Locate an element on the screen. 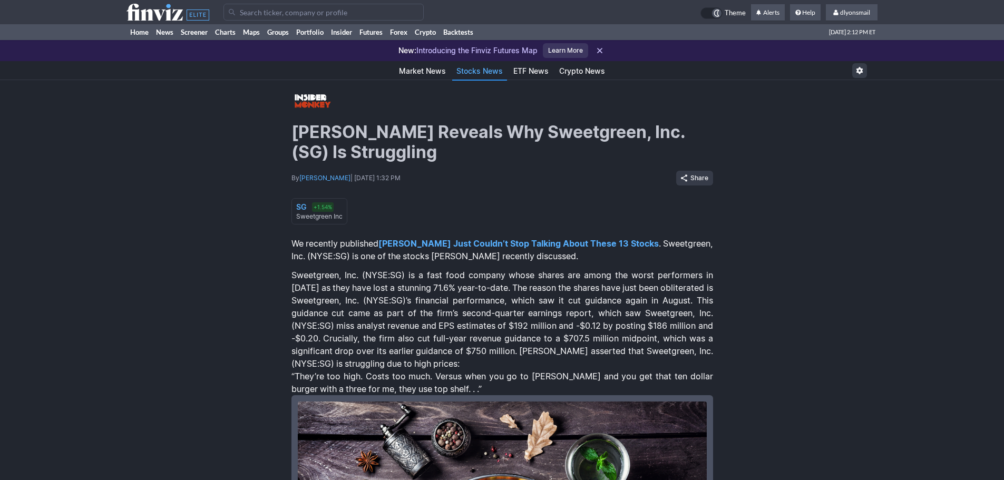 The width and height of the screenshot is (1004, 480). a: Stocks News is located at coordinates (480, 71).